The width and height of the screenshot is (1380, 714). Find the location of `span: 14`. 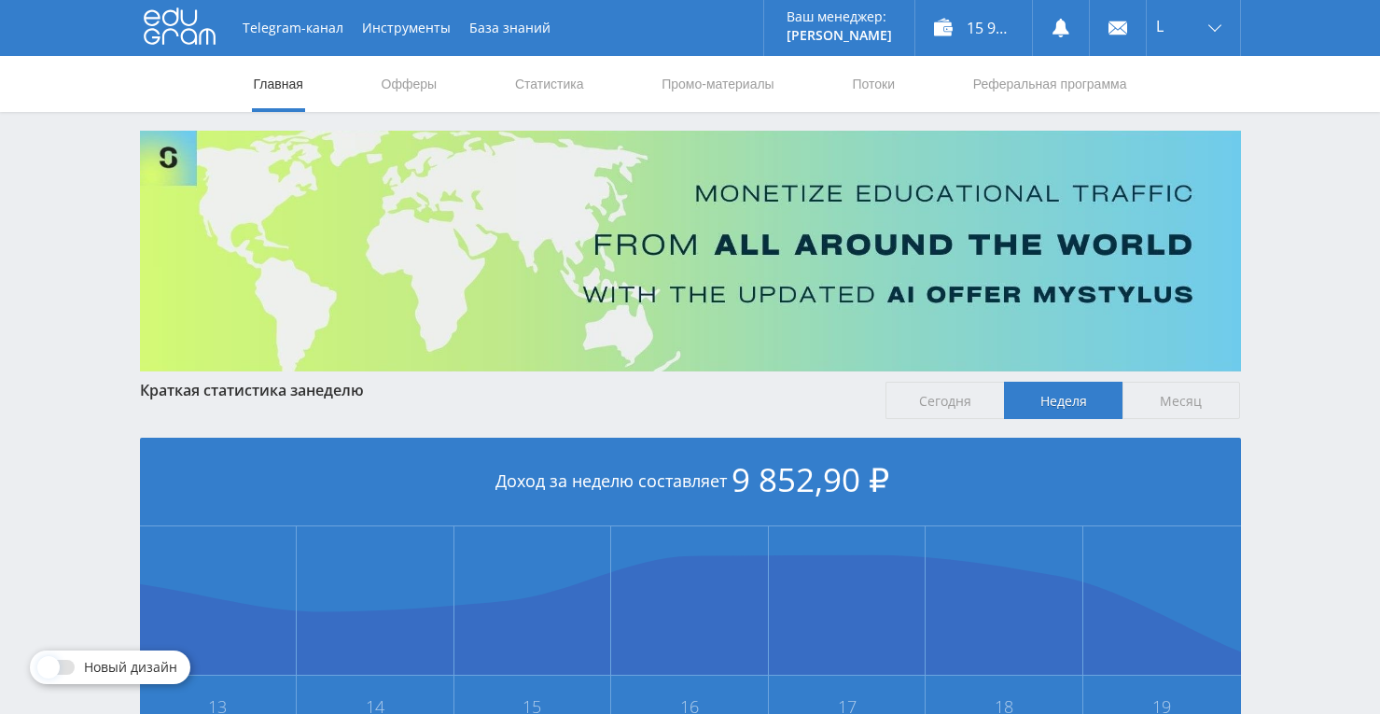

span: 14 is located at coordinates (375, 706).